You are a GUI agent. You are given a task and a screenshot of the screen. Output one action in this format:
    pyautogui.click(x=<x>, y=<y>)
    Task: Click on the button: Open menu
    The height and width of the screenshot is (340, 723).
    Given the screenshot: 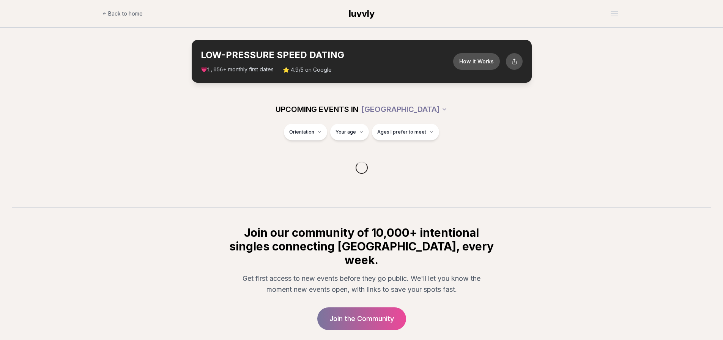 What is the action you would take?
    pyautogui.click(x=614, y=14)
    